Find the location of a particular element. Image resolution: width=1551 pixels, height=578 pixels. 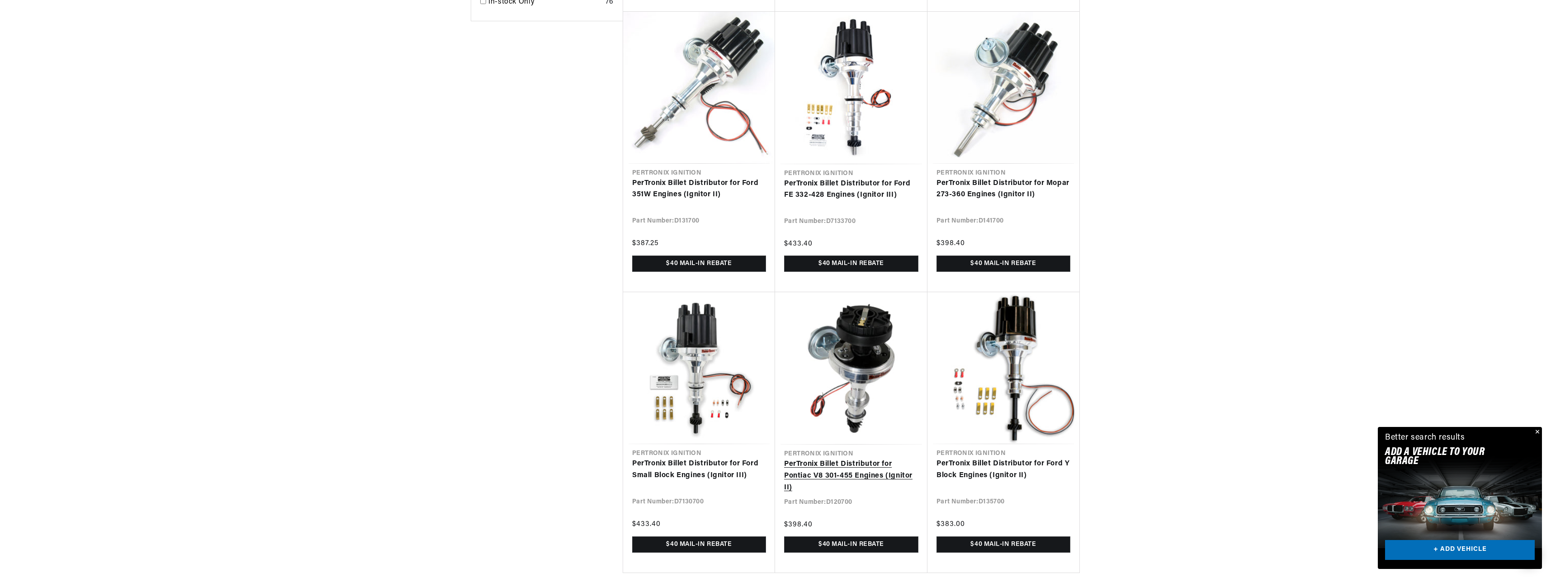

a: PerTronix Billet Distributor for Ford Small Block Engines (Ignitor III) is located at coordinates (699, 469).